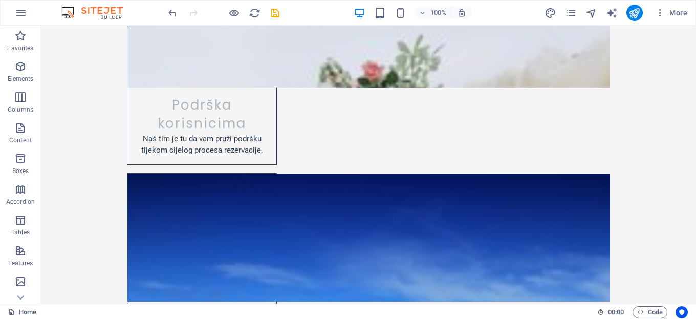  What do you see at coordinates (22, 312) in the screenshot?
I see `a: Click to cancel selection. Double-click to open Pages` at bounding box center [22, 312].